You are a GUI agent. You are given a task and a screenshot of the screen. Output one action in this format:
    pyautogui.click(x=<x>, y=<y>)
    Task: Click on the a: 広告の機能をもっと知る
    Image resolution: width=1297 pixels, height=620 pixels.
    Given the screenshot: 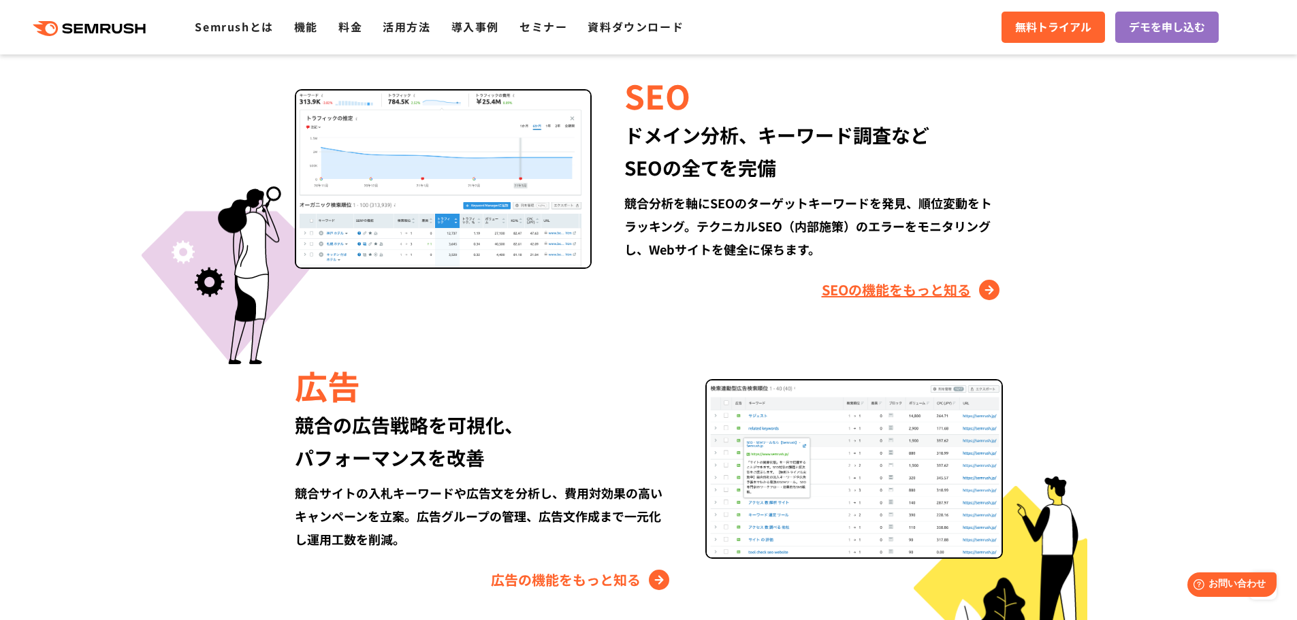 What is the action you would take?
    pyautogui.click(x=581, y=580)
    